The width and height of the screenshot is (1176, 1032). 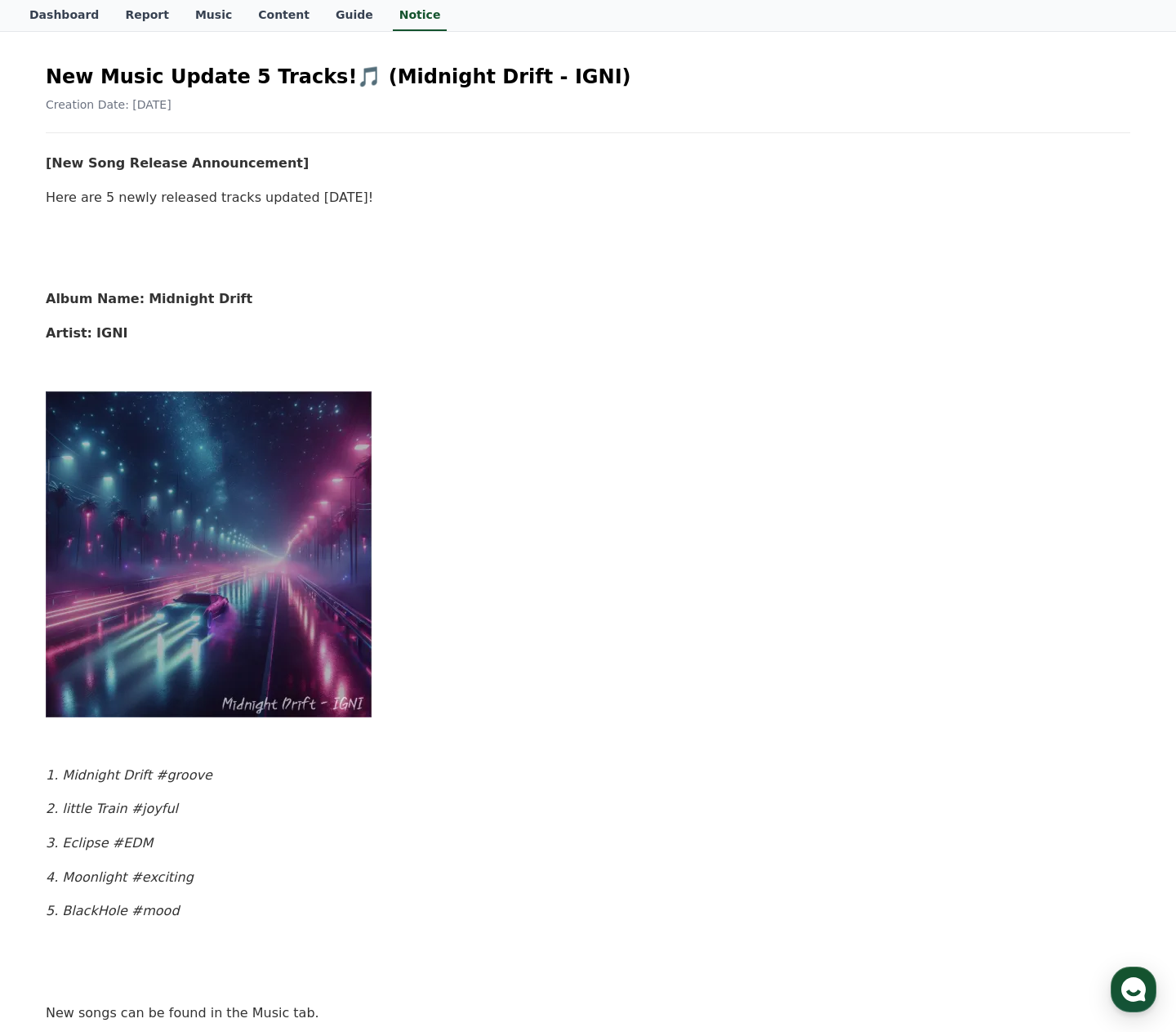 What do you see at coordinates (177, 163) in the screenshot?
I see `strong: [New Song Release Announcement]` at bounding box center [177, 163].